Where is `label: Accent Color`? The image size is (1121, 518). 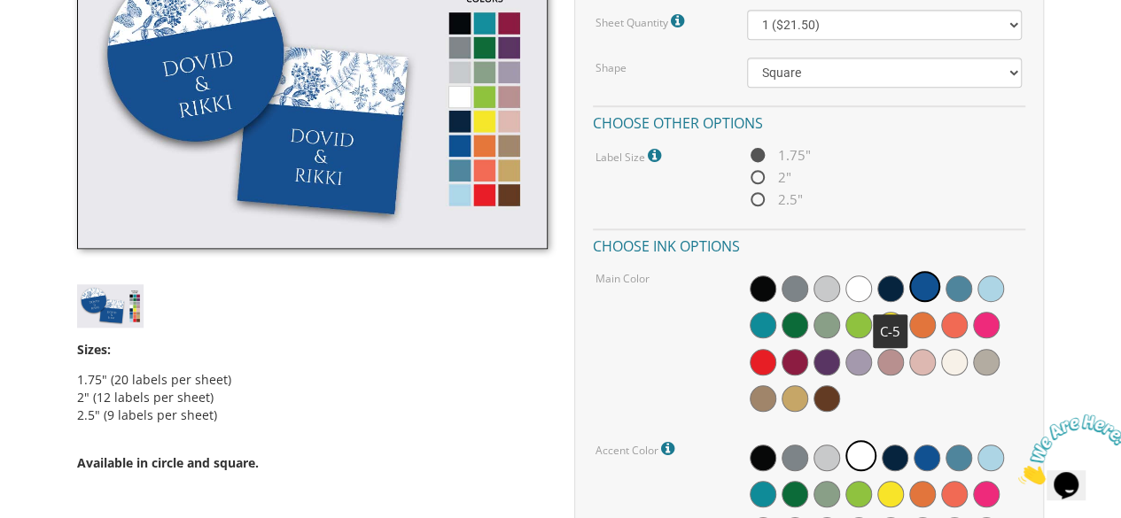 label: Accent Color is located at coordinates (637, 449).